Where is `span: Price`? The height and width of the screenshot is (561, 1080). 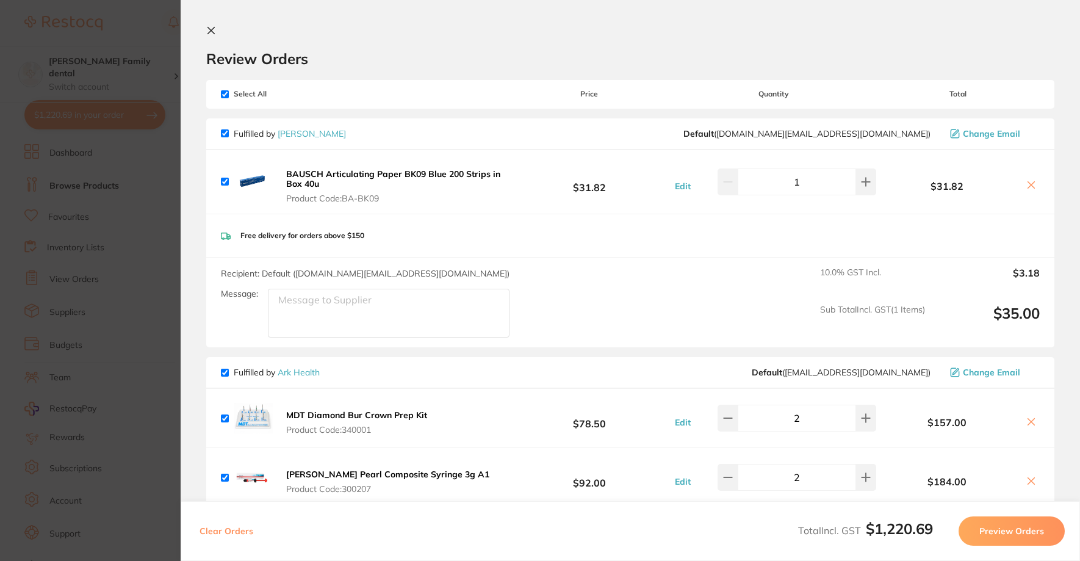 span: Price is located at coordinates (590, 94).